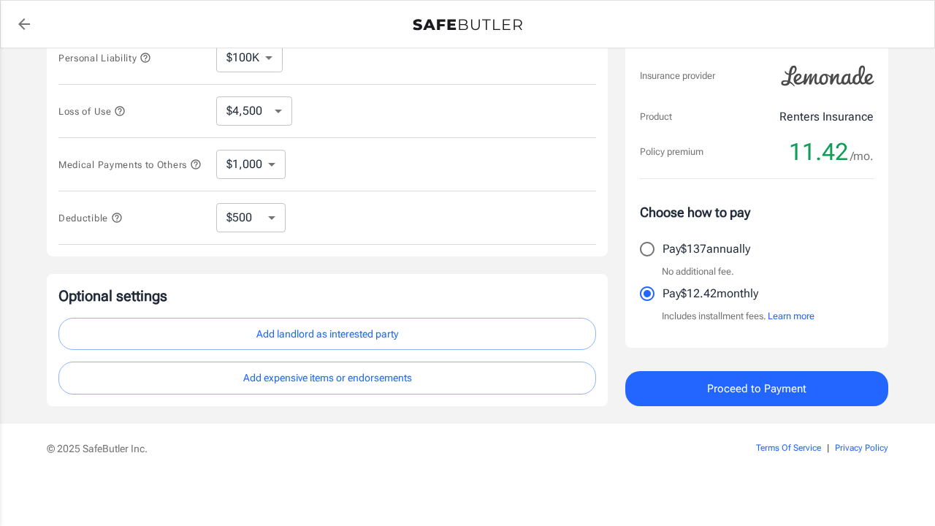 The height and width of the screenshot is (526, 935). Describe the element at coordinates (738, 316) in the screenshot. I see `p: Includes installment fees.` at that location.